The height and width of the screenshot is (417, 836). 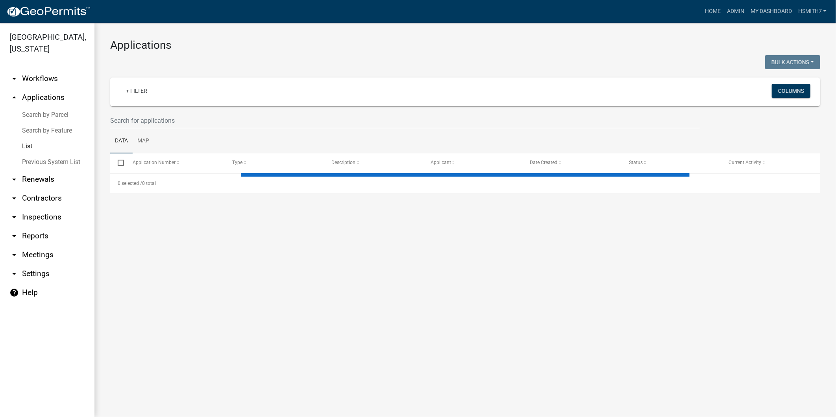 I want to click on a: My Dashboard, so click(x=771, y=11).